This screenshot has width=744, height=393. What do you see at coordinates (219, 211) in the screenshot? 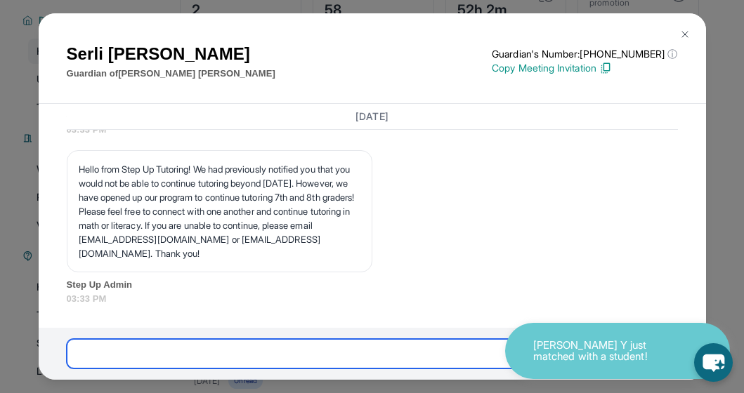
I see `p: Hello from Step Up Tutoring! We had previously notified you that you would not be able to continu...` at bounding box center [219, 211].